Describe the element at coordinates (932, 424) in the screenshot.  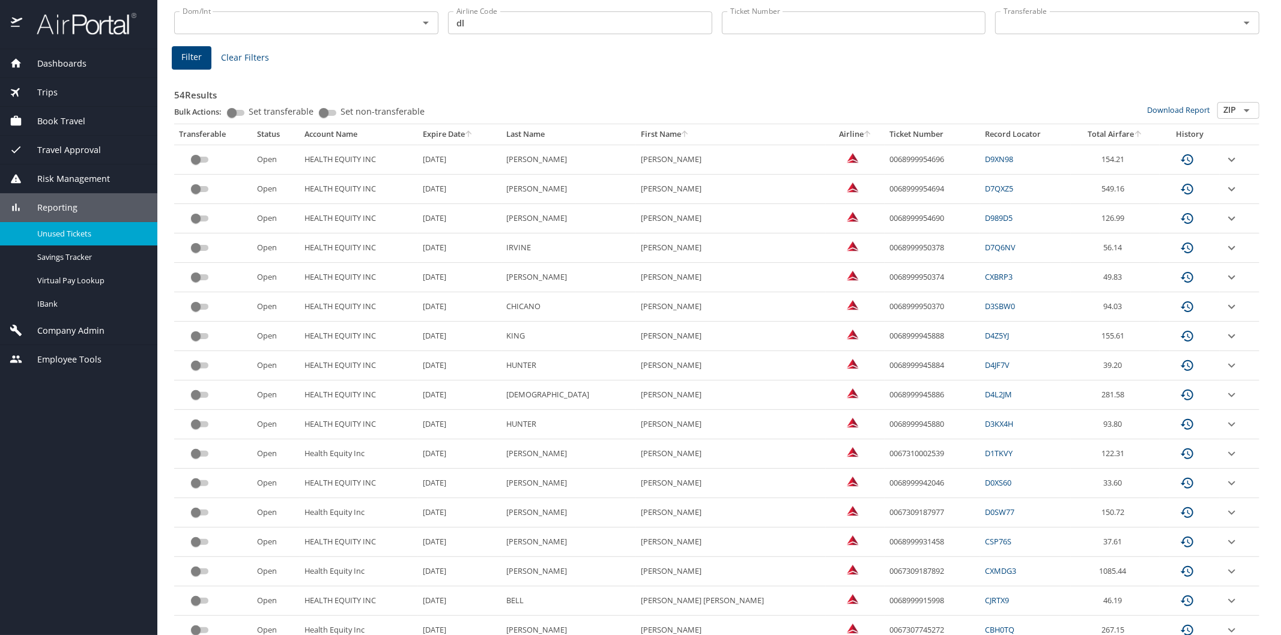
I see `td: 0068999945880` at that location.